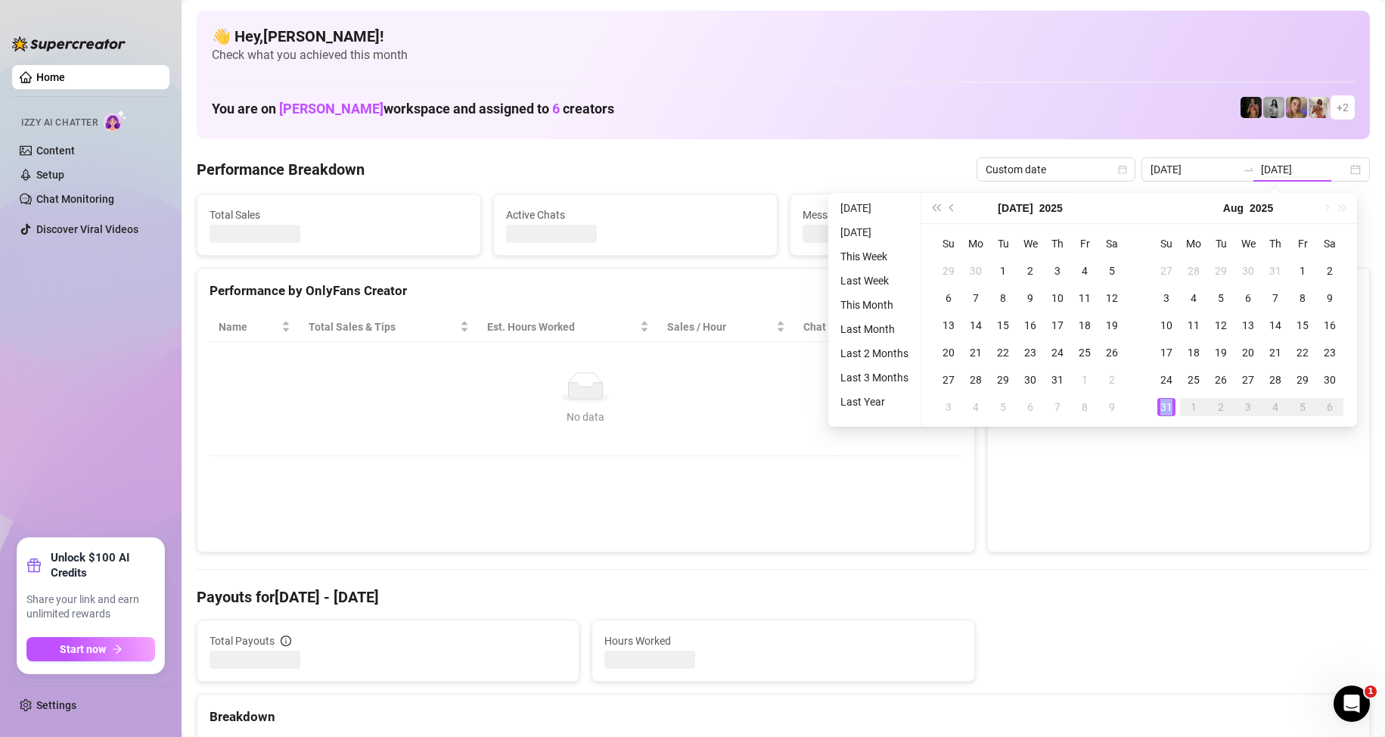 The width and height of the screenshot is (1385, 737). What do you see at coordinates (562, 327) in the screenshot?
I see `div: Est. Hours Worked` at bounding box center [562, 327].